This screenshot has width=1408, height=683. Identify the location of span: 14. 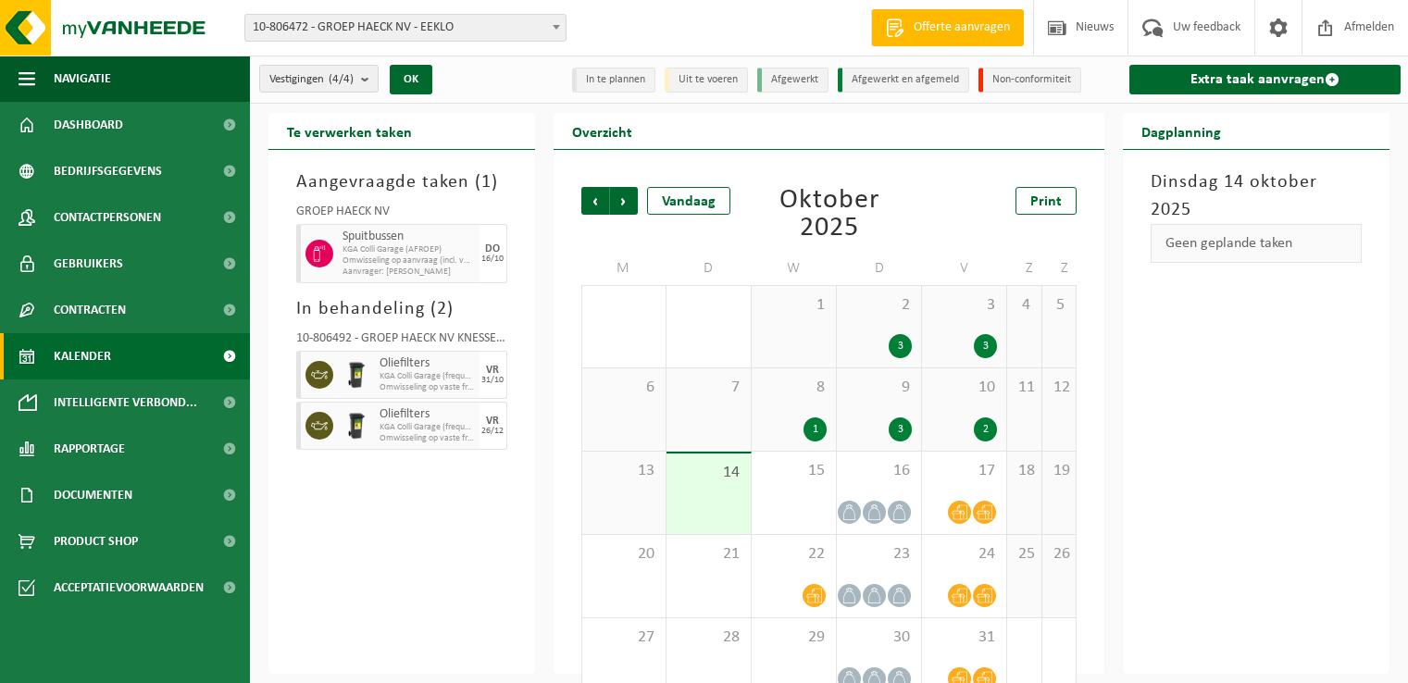
(708, 473).